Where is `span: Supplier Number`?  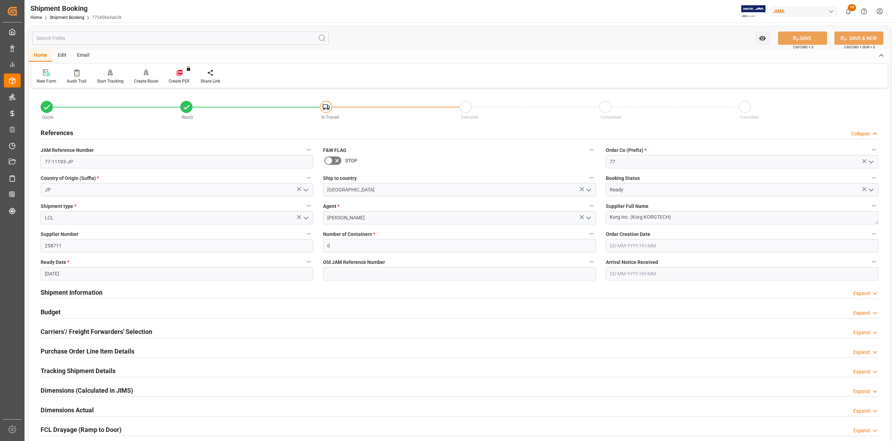 span: Supplier Number is located at coordinates (60, 234).